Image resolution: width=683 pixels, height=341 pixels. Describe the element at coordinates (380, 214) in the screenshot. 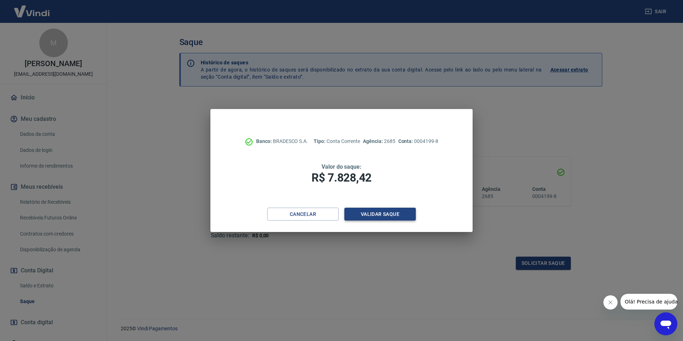

I see `button: Validar saque` at that location.